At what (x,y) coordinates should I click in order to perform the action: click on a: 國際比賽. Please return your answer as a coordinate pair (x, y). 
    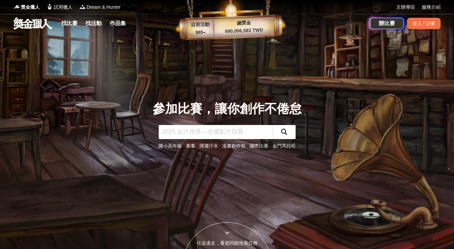
    Looking at the image, I should click on (259, 146).